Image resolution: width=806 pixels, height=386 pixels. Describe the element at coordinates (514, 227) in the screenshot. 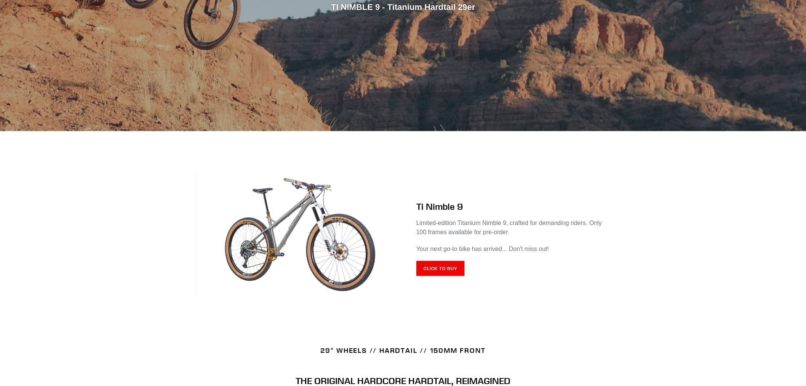

I see `p: Limited-edition Titanium Nimble 9, crafted for demanding riders. Only 100 frames available for pr...` at that location.